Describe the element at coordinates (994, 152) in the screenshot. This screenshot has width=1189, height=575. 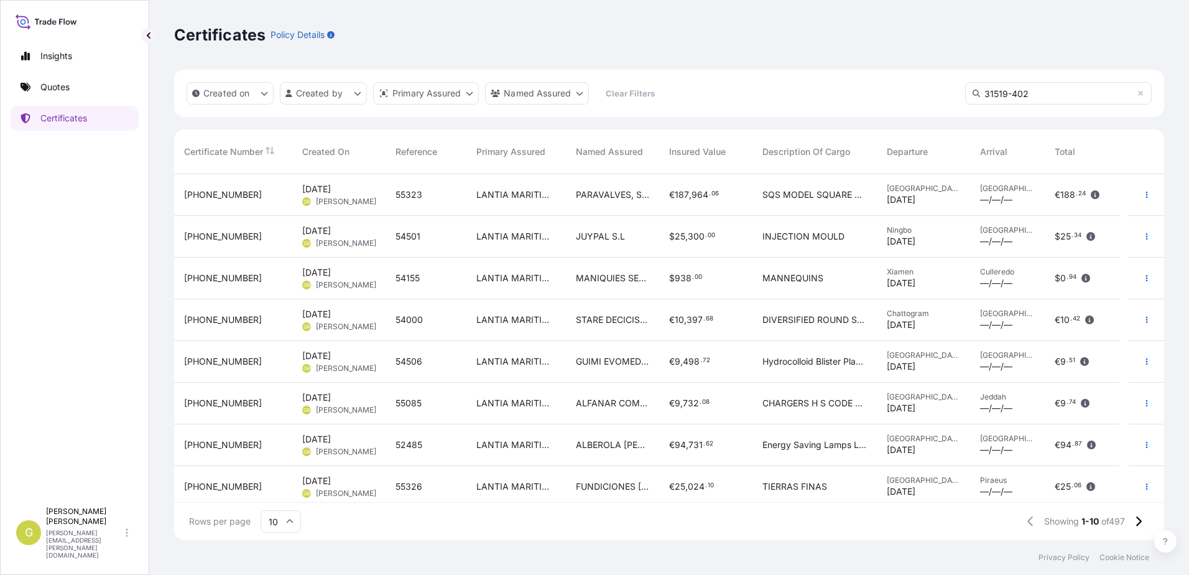
I see `span: Arrival` at that location.